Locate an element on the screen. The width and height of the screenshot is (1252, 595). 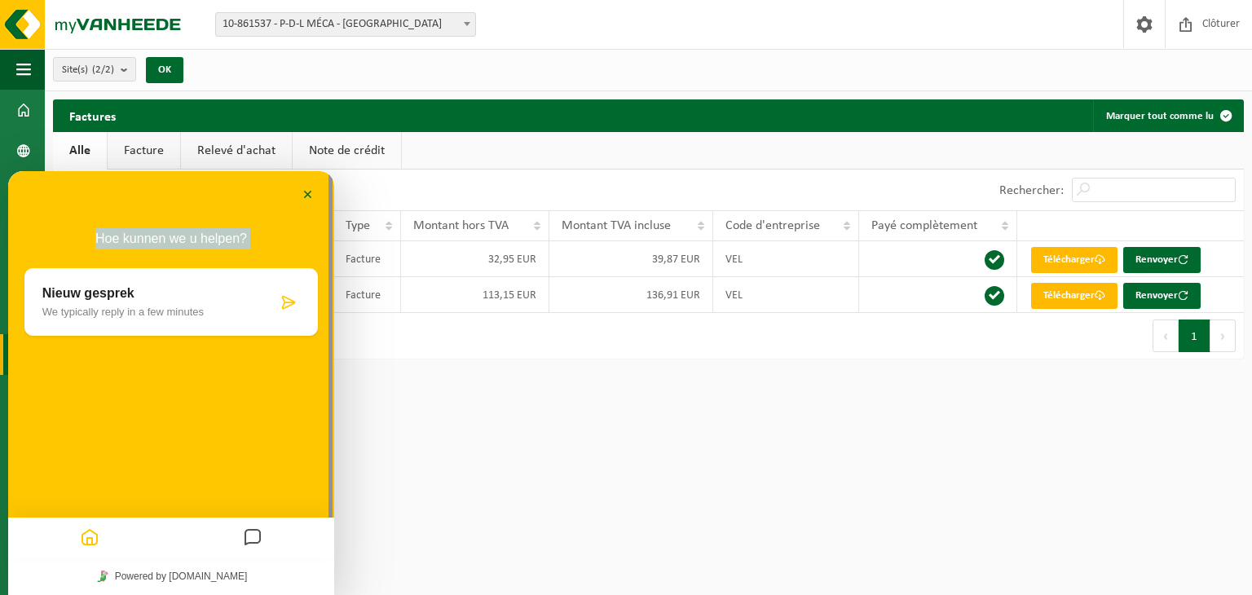
a: Facture is located at coordinates (143, 151).